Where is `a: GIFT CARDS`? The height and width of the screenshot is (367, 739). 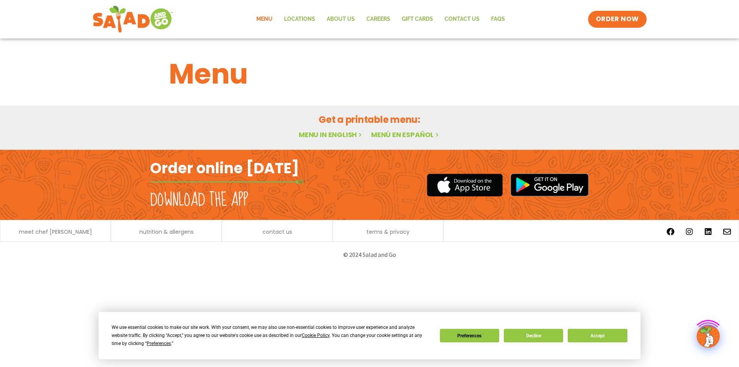
a: GIFT CARDS is located at coordinates (417, 19).